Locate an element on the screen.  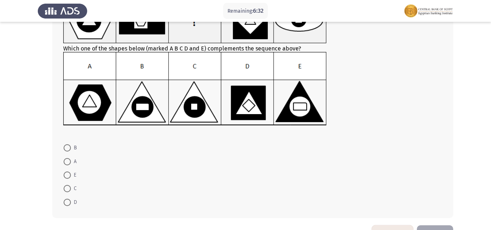
span: 6:32 is located at coordinates (258, 11).